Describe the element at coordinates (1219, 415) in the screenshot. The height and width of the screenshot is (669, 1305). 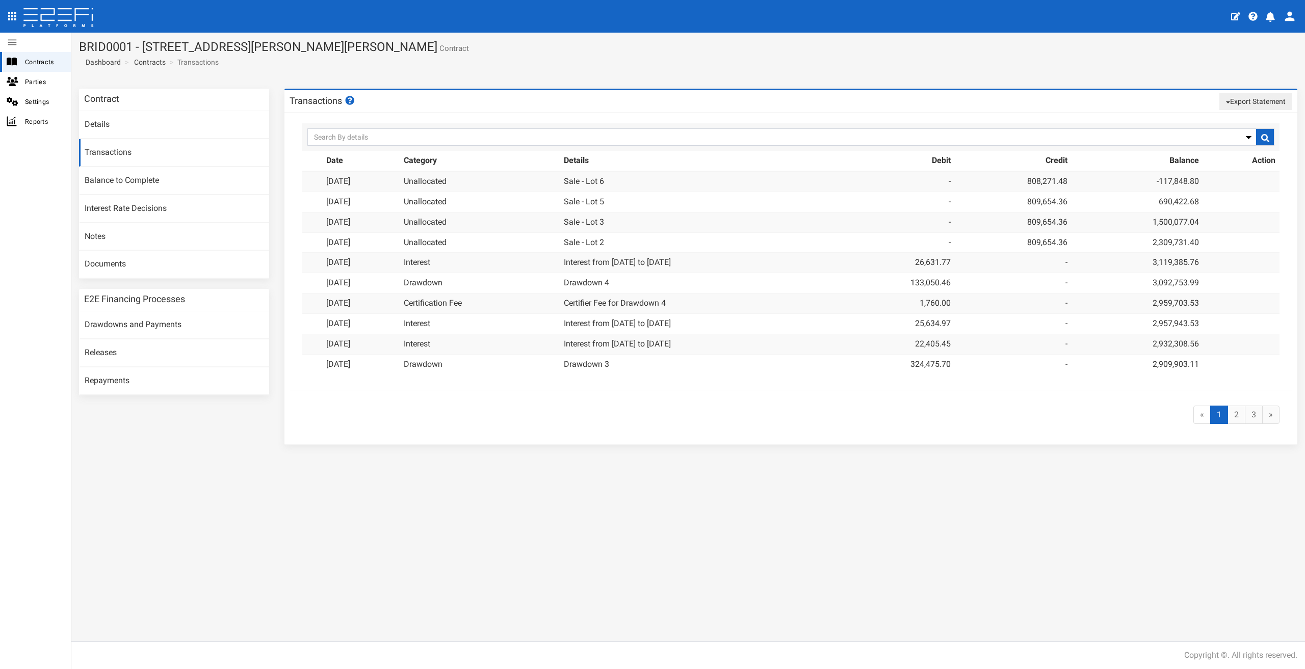
I see `span: 1` at that location.